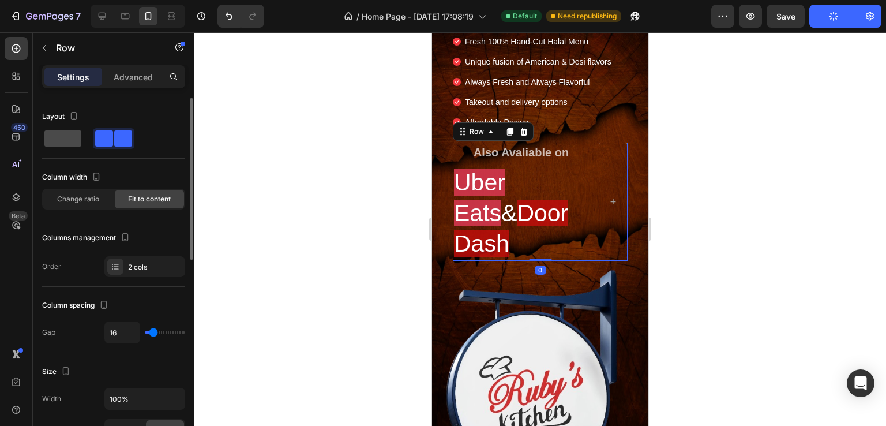  I want to click on span: Uber Eats, so click(47, 165).